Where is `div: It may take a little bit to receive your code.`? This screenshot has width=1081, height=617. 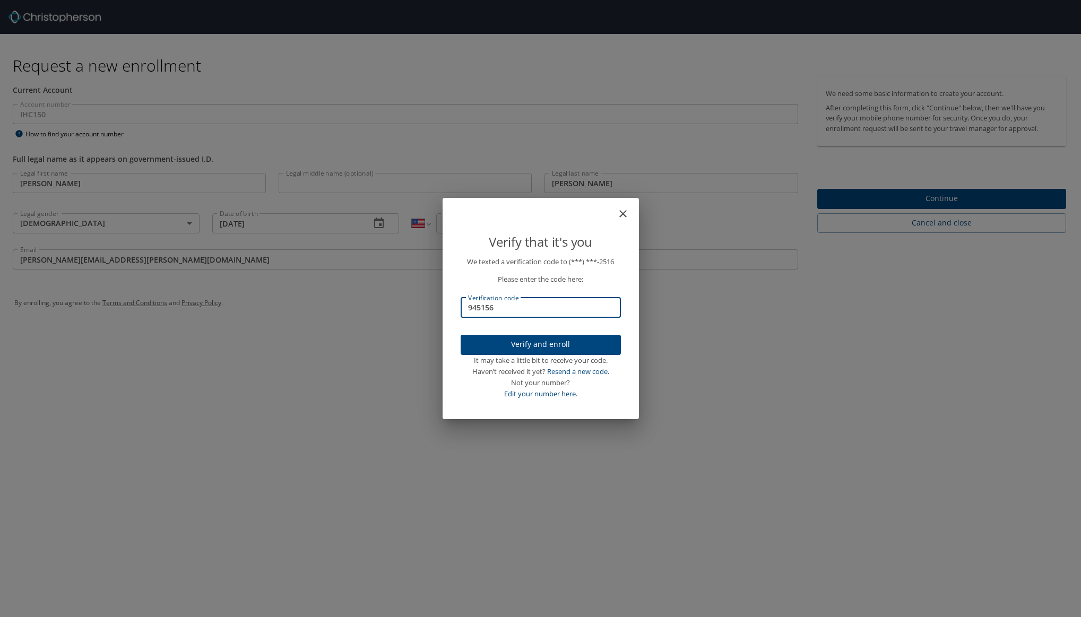 div: It may take a little bit to receive your code. is located at coordinates (541, 360).